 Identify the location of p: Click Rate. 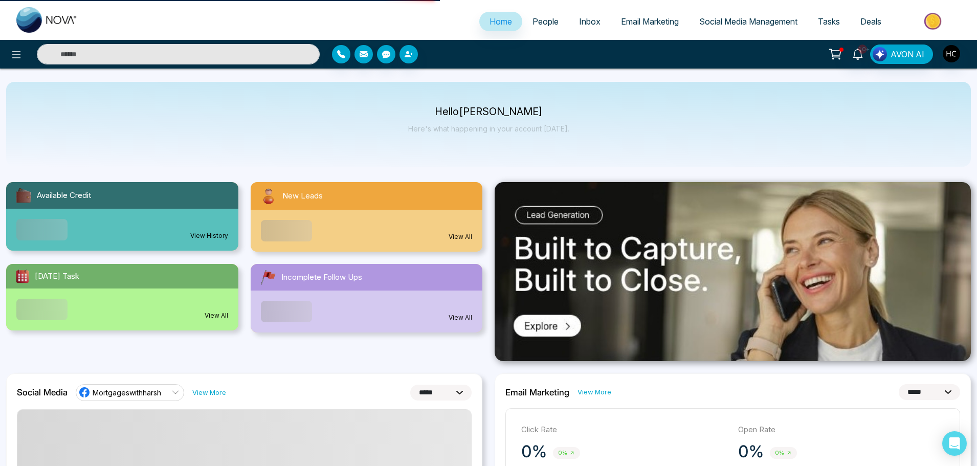
(625, 430).